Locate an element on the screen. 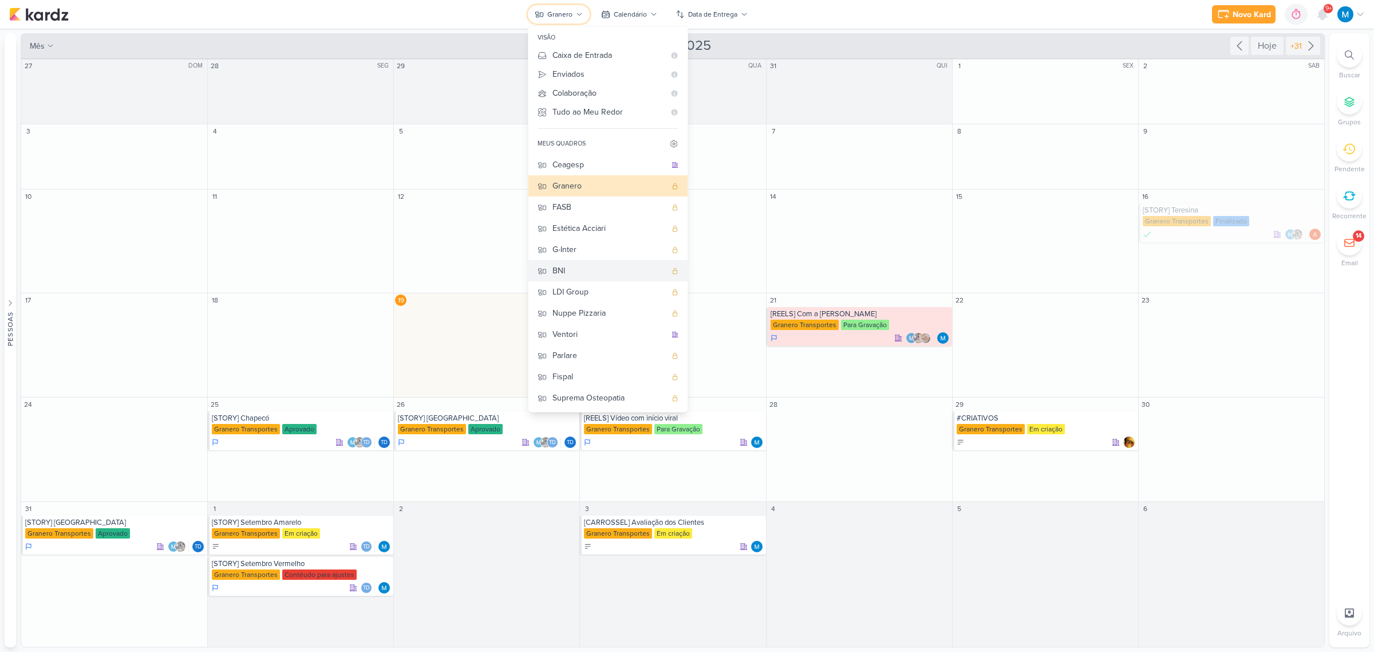 The height and width of the screenshot is (652, 1374). p: Arquivo is located at coordinates (1349, 633).